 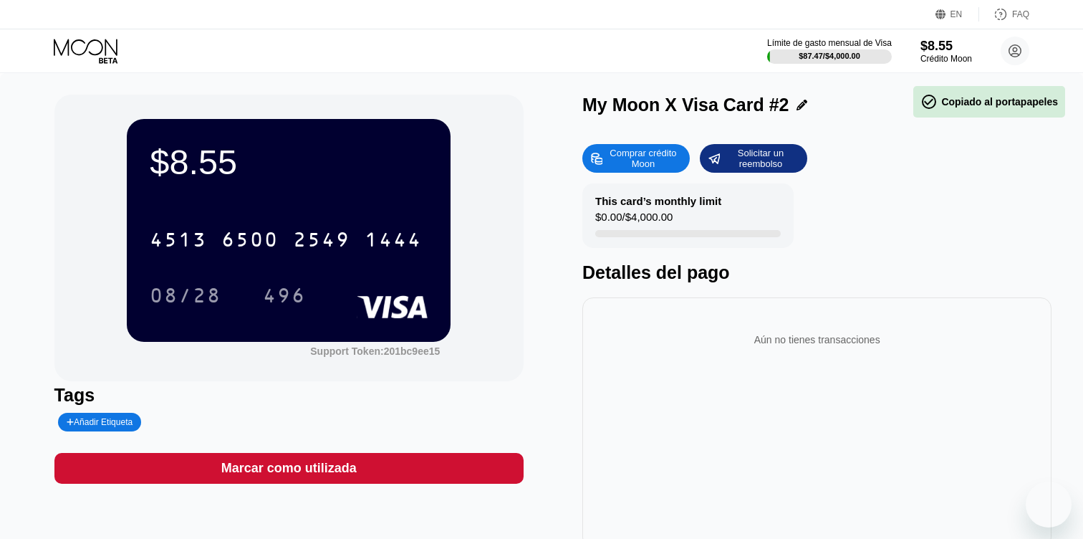 What do you see at coordinates (634, 220) in the screenshot?
I see `div: $0.00 / $4,000.00` at bounding box center [634, 220].